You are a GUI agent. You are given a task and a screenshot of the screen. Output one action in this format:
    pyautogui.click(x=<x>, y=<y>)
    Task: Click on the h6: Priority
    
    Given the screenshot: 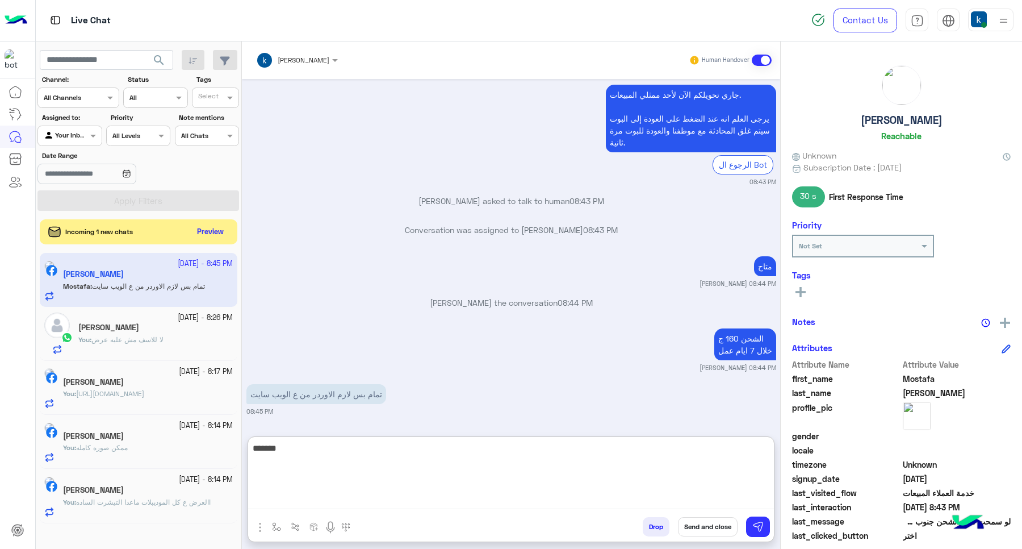 What is the action you would take?
    pyautogui.click(x=807, y=225)
    